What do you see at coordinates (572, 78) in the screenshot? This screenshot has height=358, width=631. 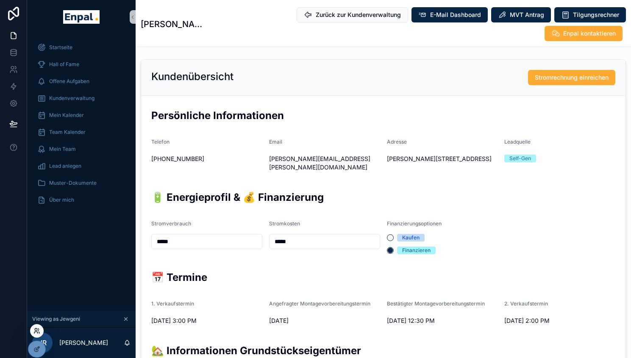 I see `span: Stromrechnung einreichen` at bounding box center [572, 78].